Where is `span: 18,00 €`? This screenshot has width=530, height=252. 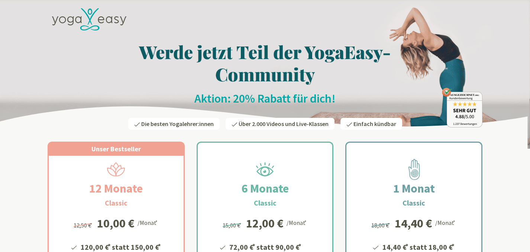
span: 18,00 € is located at coordinates (381, 225).